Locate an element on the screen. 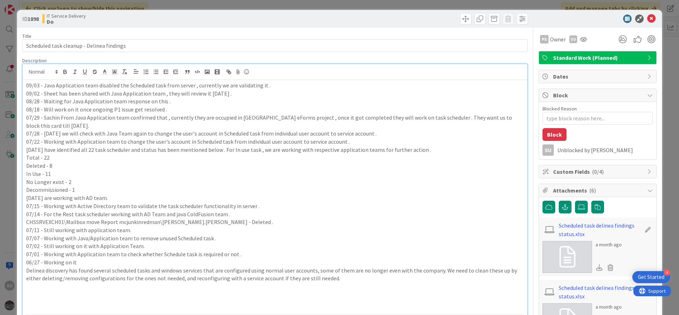 Image resolution: width=679 pixels, height=315 pixels. b: 1898 is located at coordinates (33, 19).